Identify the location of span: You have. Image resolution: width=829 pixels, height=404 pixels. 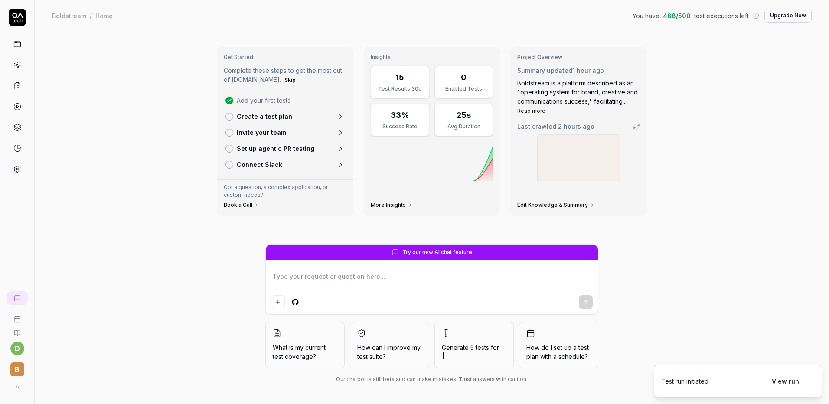
(646, 16).